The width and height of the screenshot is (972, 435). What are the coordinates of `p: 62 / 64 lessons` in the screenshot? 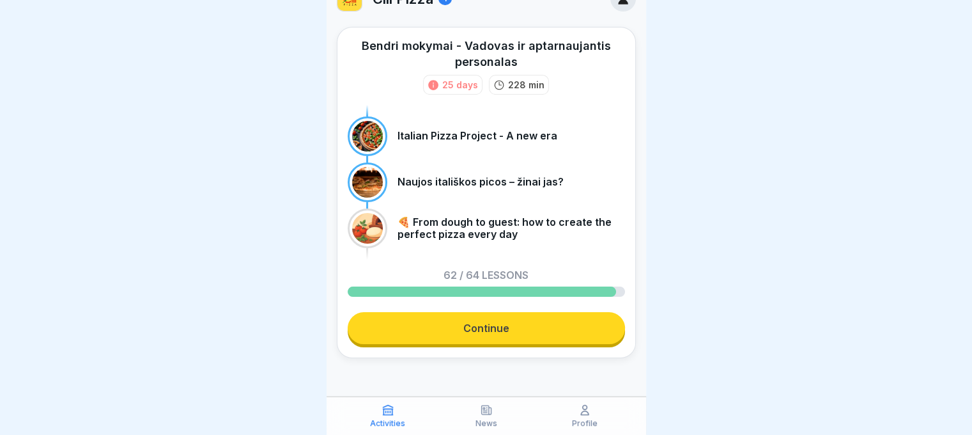 It's located at (486, 275).